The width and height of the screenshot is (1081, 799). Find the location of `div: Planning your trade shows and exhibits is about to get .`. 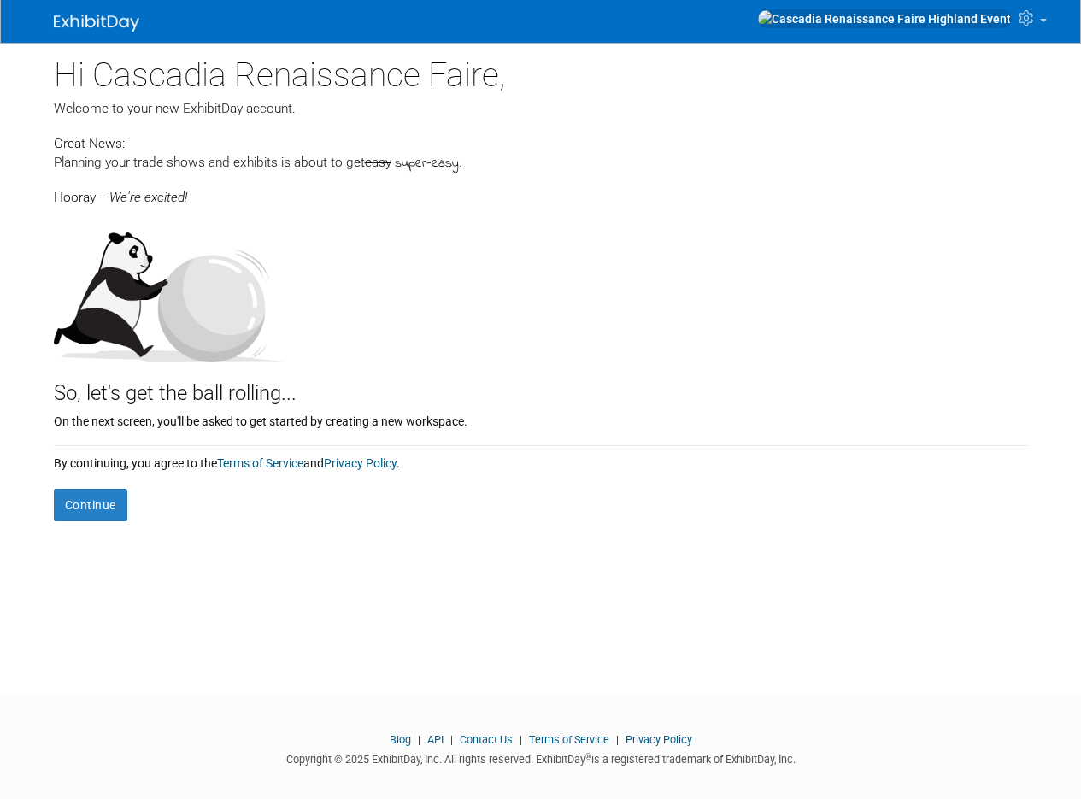

div: Planning your trade shows and exhibits is about to get . is located at coordinates (541, 163).